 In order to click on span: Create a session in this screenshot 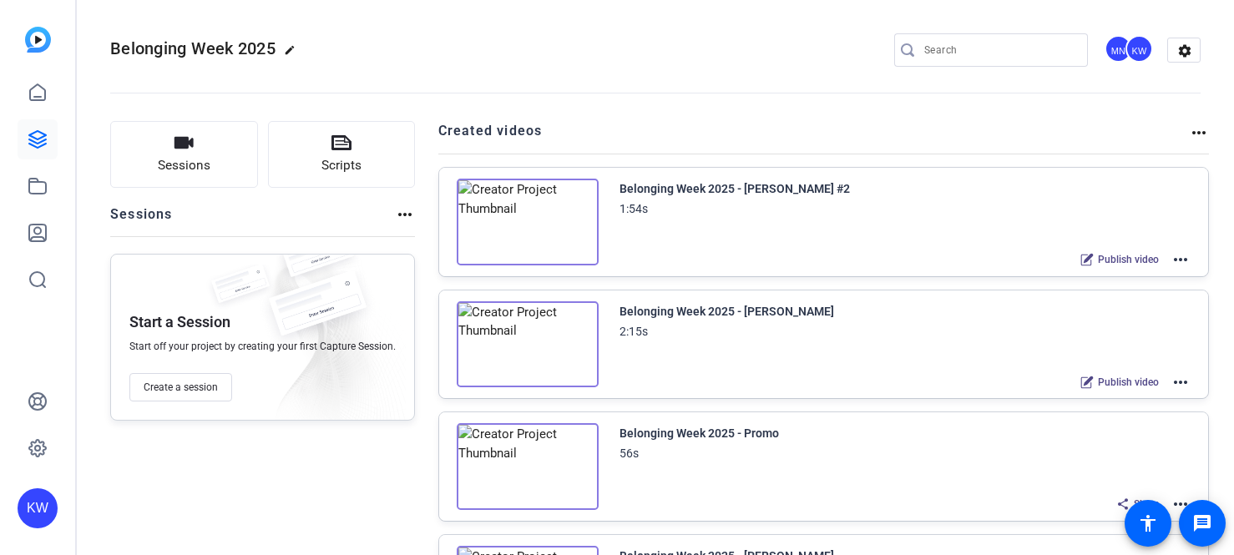, I will do `click(180, 387)`.